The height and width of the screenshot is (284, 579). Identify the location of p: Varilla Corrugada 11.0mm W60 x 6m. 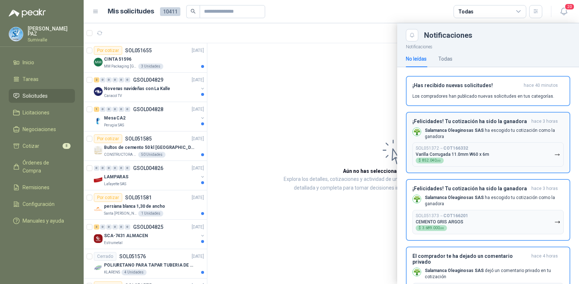
(452, 154).